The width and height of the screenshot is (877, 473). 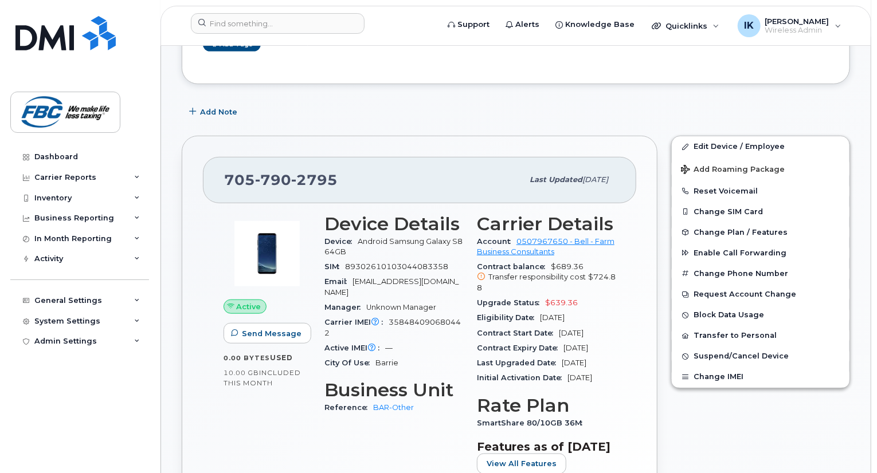 What do you see at coordinates (760, 356) in the screenshot?
I see `button: Suspend/Cancel Device` at bounding box center [760, 356].